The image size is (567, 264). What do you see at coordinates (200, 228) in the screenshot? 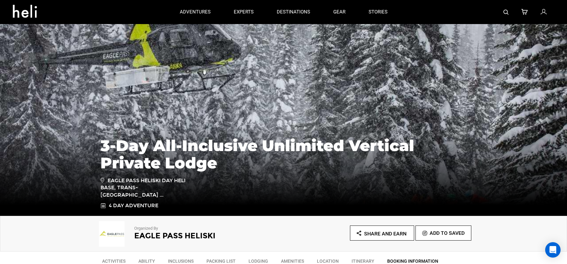
I see `p: Organized By` at bounding box center [200, 228].